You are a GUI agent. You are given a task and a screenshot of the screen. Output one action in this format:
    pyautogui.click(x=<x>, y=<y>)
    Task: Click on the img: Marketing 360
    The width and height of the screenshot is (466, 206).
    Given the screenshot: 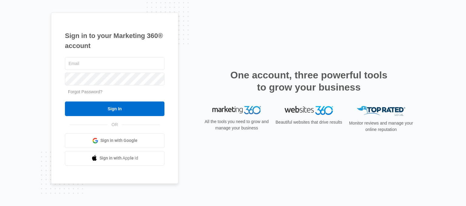 What is the action you would take?
    pyautogui.click(x=237, y=110)
    